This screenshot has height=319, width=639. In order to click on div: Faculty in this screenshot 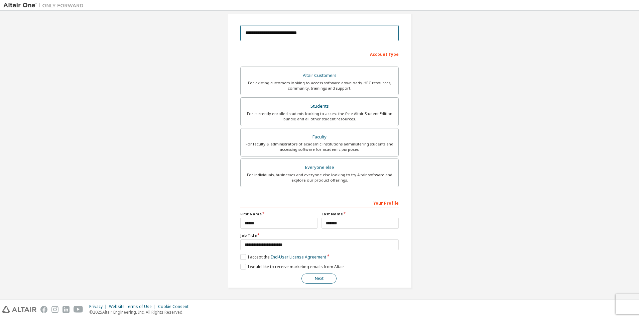, I will do `click(319, 137)`.